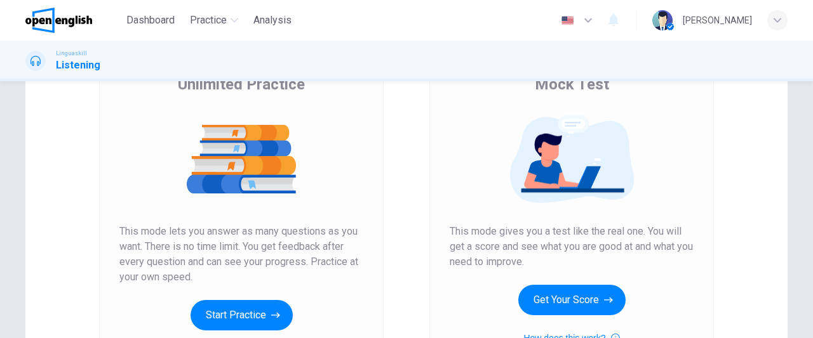 This screenshot has height=338, width=813. Describe the element at coordinates (150, 20) in the screenshot. I see `a: Dashboard` at that location.